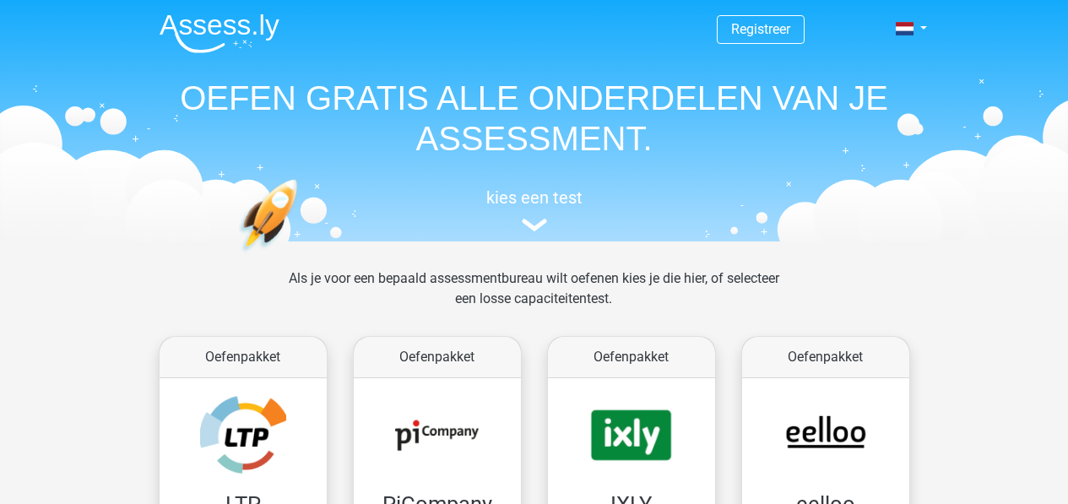 This screenshot has height=504, width=1068. I want to click on img: assessment, so click(534, 225).